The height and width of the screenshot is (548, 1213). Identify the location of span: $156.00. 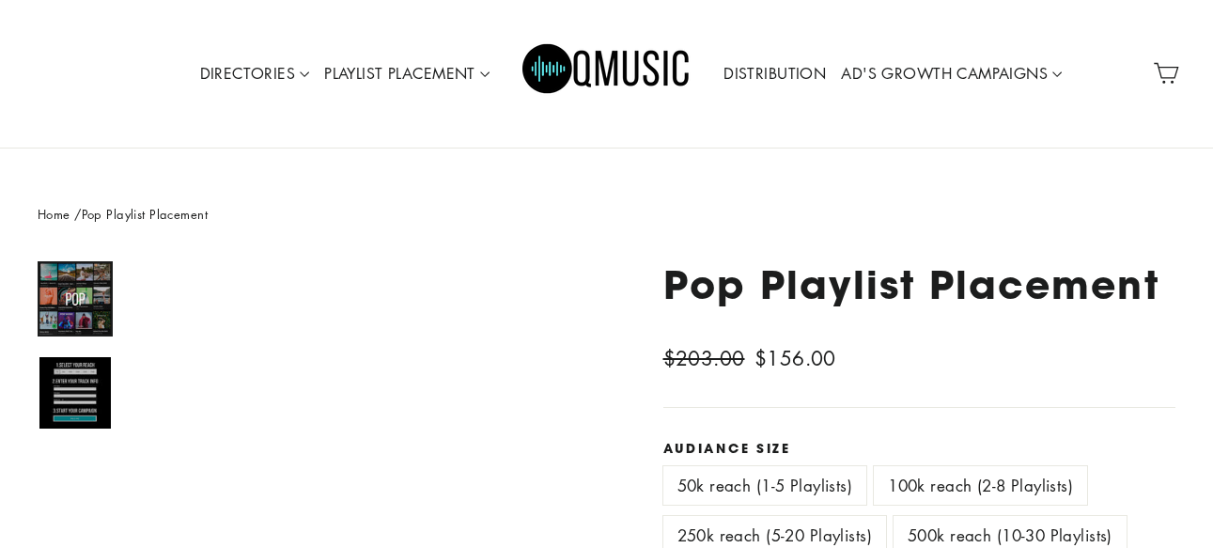
(795, 358).